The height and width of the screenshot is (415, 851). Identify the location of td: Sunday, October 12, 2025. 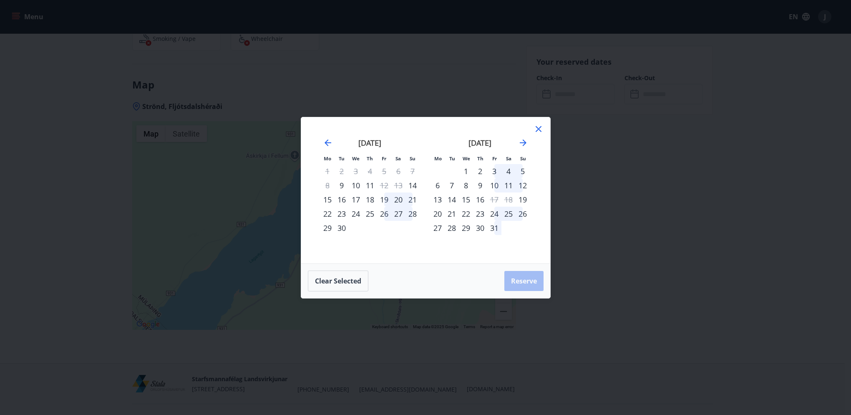
(523, 185).